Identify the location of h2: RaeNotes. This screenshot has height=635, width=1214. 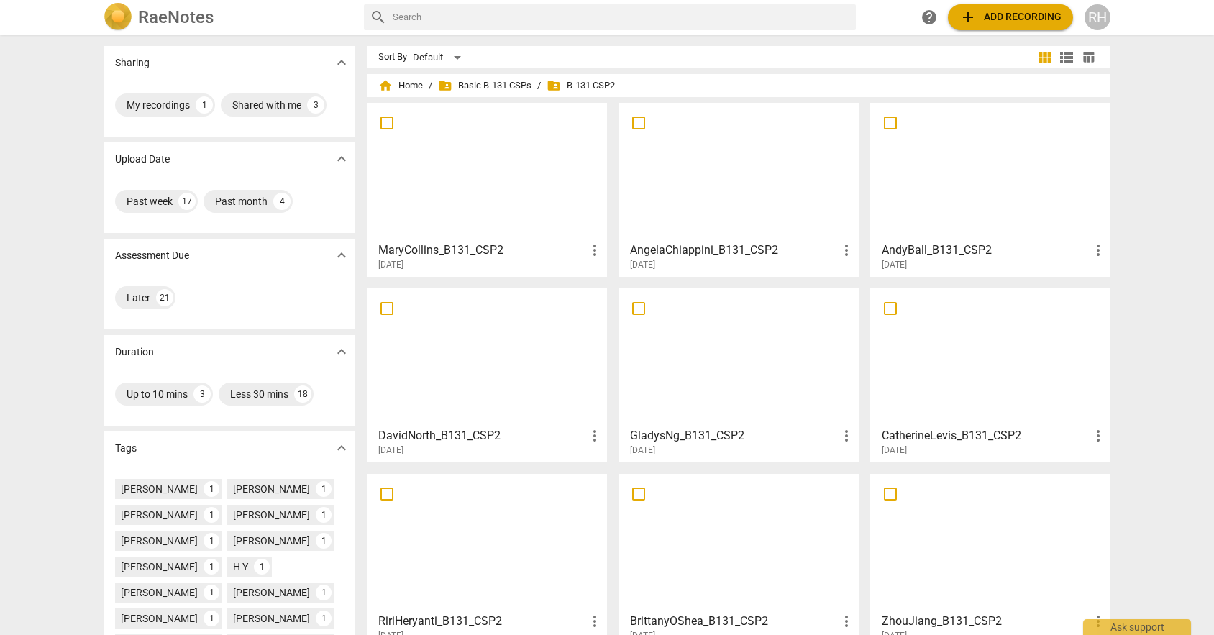
(176, 17).